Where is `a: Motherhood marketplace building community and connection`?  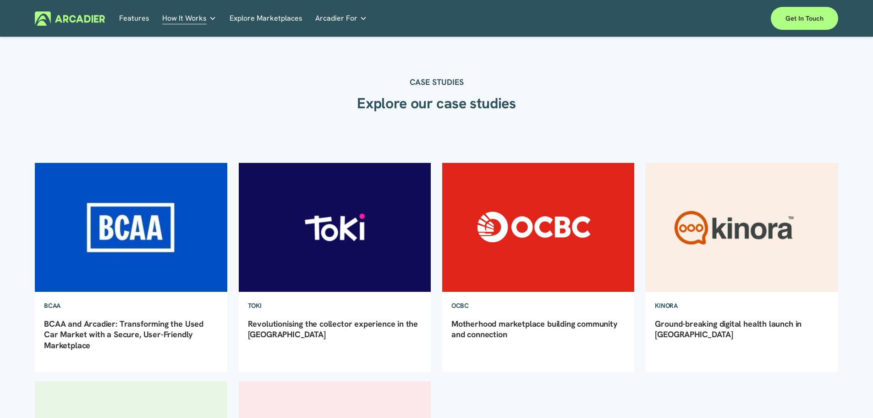 a: Motherhood marketplace building community and connection is located at coordinates (535, 329).